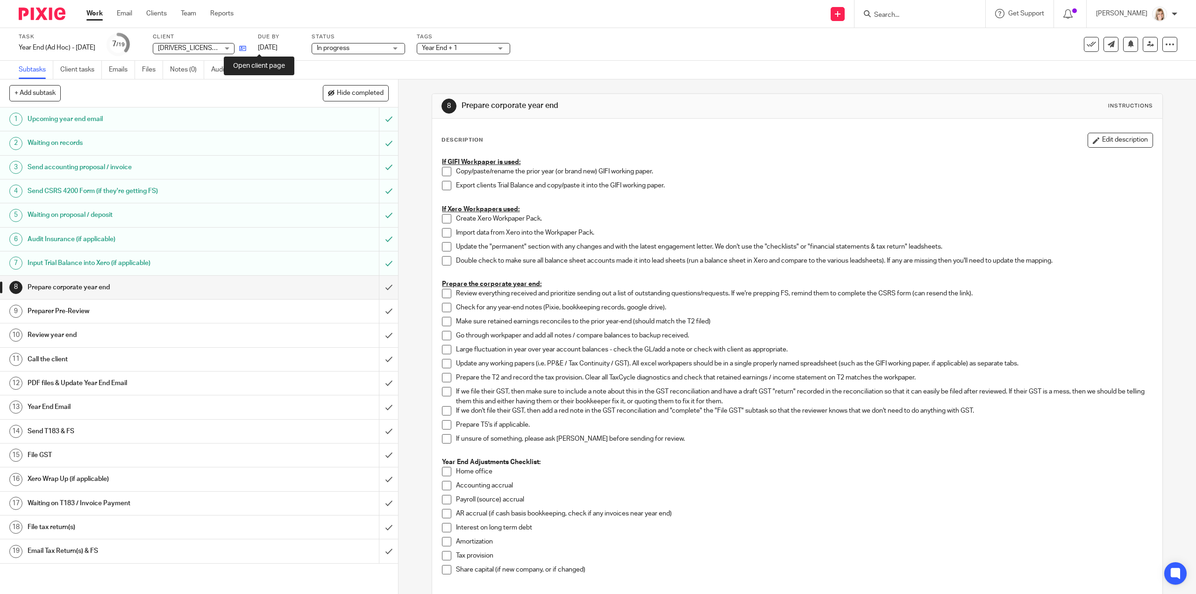 This screenshot has height=594, width=1196. Describe the element at coordinates (16, 287) in the screenshot. I see `div: 8` at that location.